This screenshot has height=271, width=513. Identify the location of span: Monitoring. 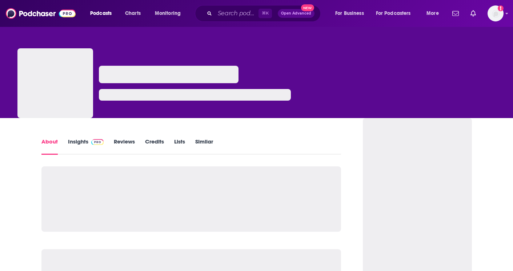
(168, 13).